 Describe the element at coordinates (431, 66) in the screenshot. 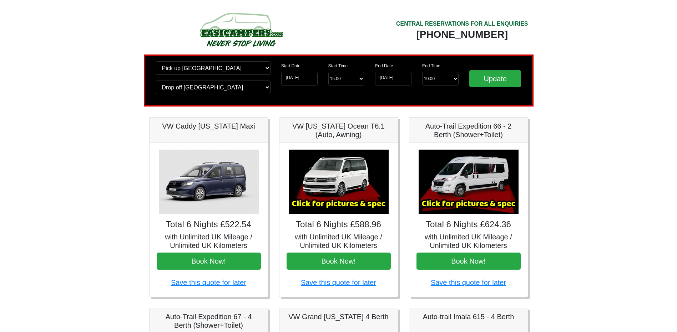

I see `label: End Time` at that location.